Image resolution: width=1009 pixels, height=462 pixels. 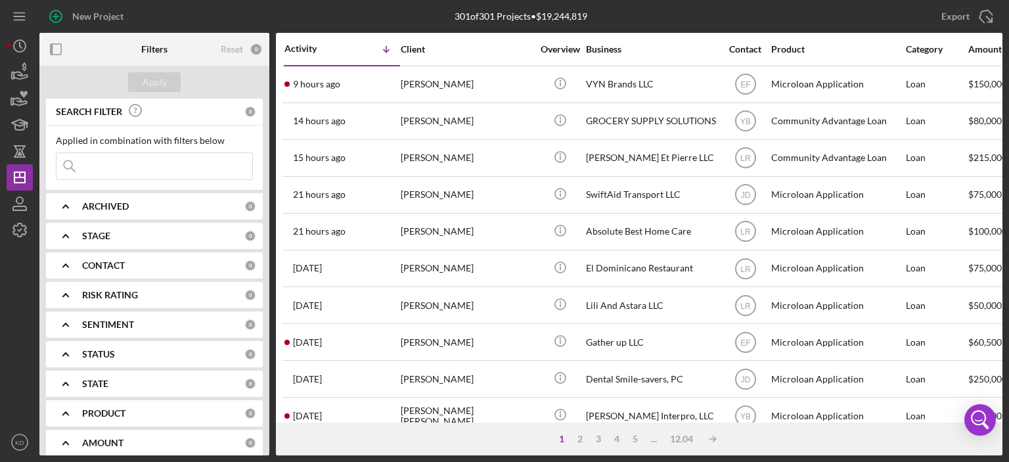 I want to click on div: Overview, so click(x=560, y=49).